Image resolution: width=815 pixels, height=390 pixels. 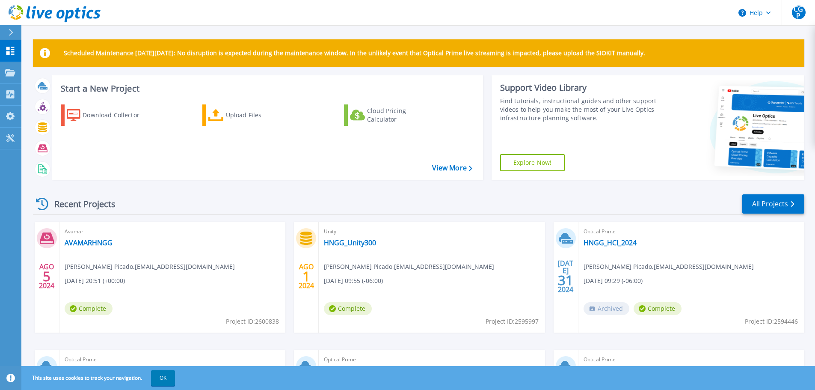 What do you see at coordinates (610, 243) in the screenshot?
I see `a: HNGG_HCI_2024` at bounding box center [610, 243].